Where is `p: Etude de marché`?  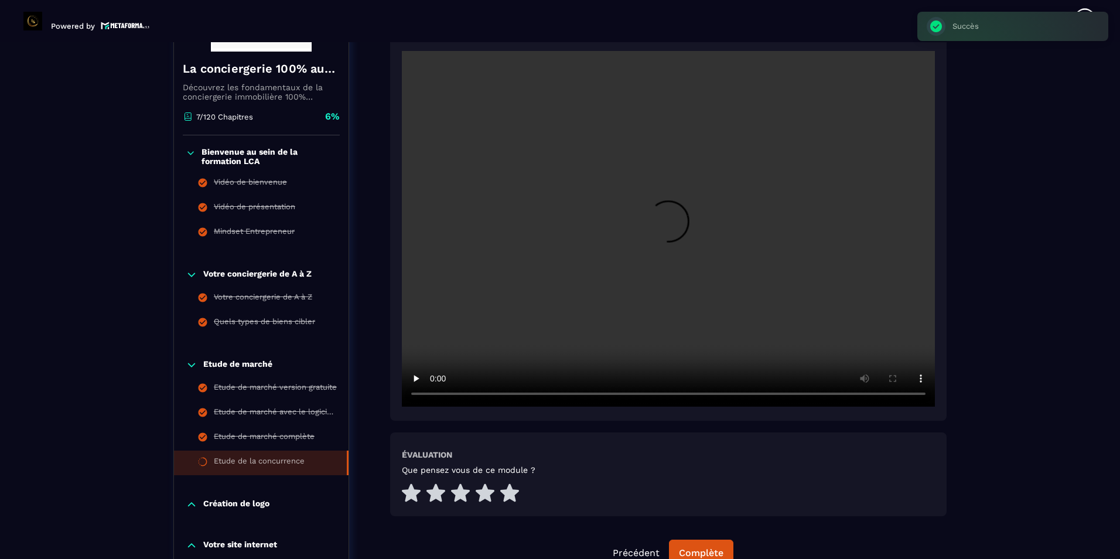 p: Etude de marché is located at coordinates (238, 365).